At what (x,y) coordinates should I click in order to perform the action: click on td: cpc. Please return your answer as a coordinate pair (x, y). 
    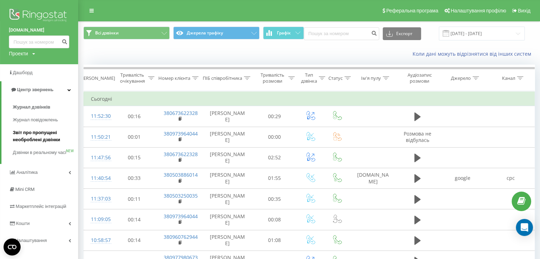
    Looking at the image, I should click on (511, 178).